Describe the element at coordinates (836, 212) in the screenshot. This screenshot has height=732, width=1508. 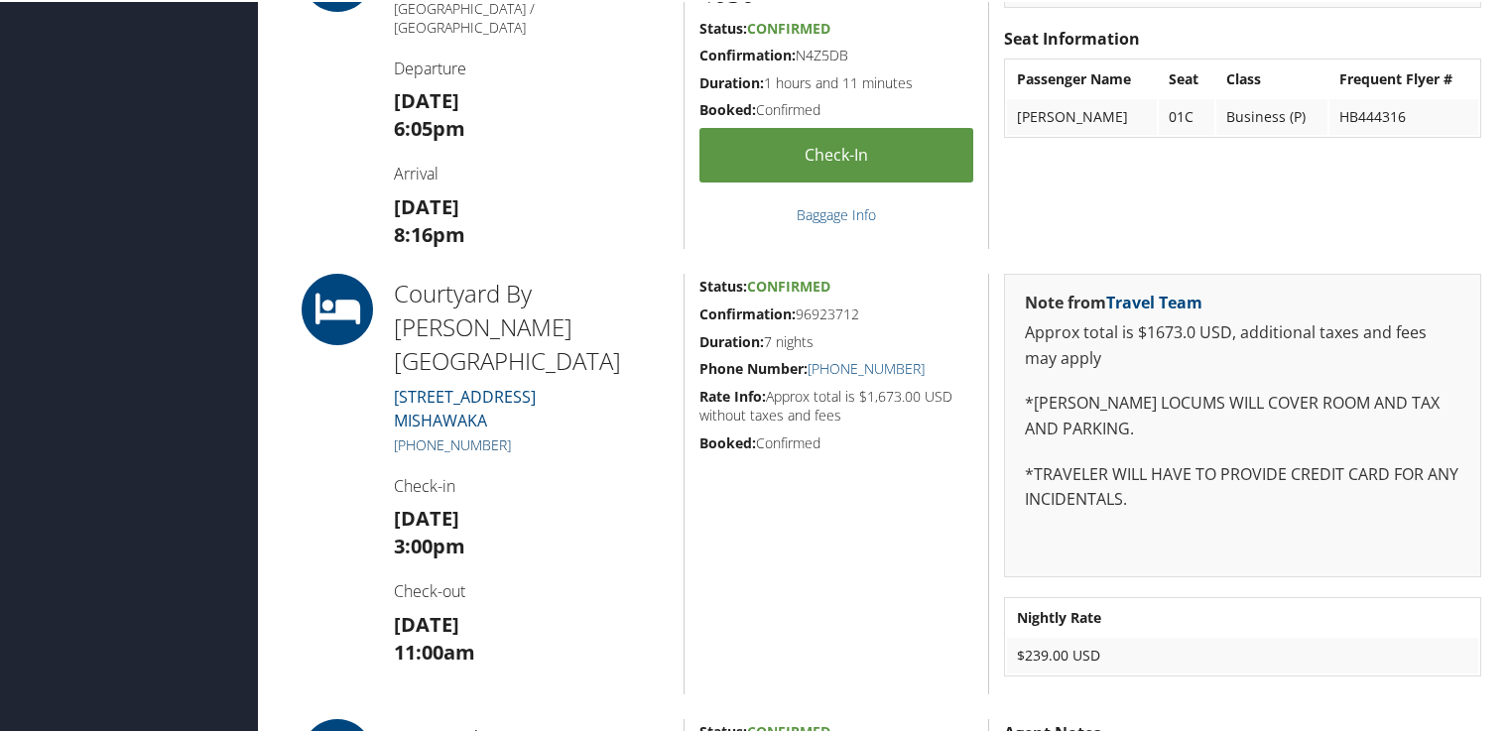
I see `a: Baggage Info` at that location.